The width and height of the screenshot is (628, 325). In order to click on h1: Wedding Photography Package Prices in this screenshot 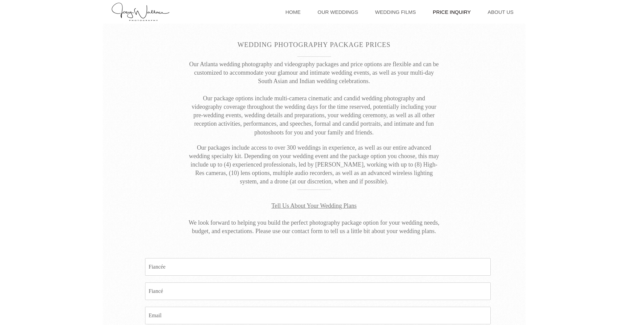, I will do `click(314, 40)`.